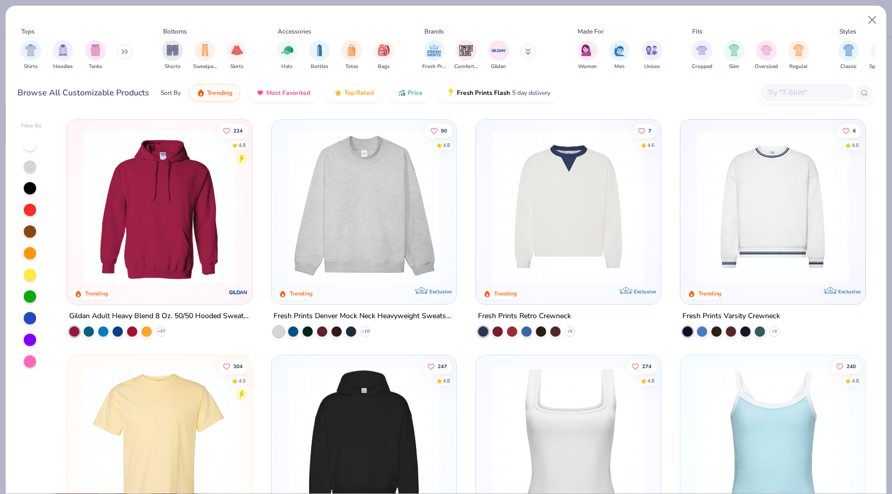 This screenshot has height=494, width=892. I want to click on img: f5d85501-0dbb-4ee4-b115-c08fa3845d83, so click(364, 207).